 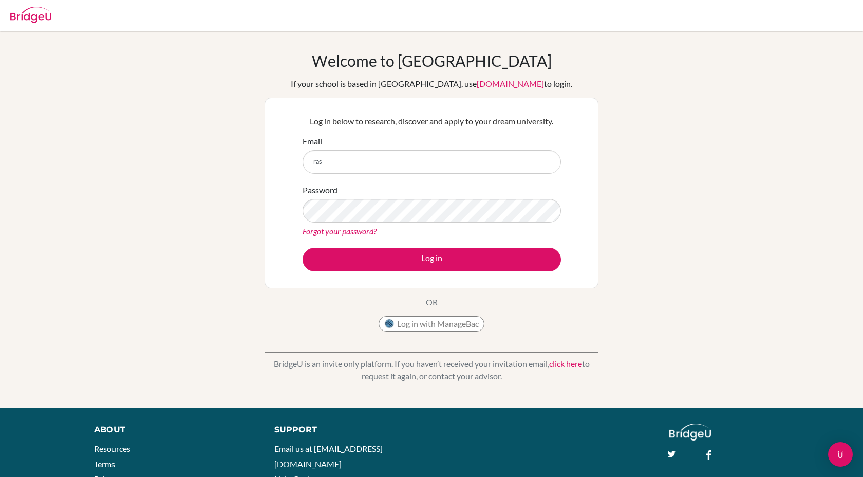 I want to click on img: Bridge-U, so click(x=31, y=15).